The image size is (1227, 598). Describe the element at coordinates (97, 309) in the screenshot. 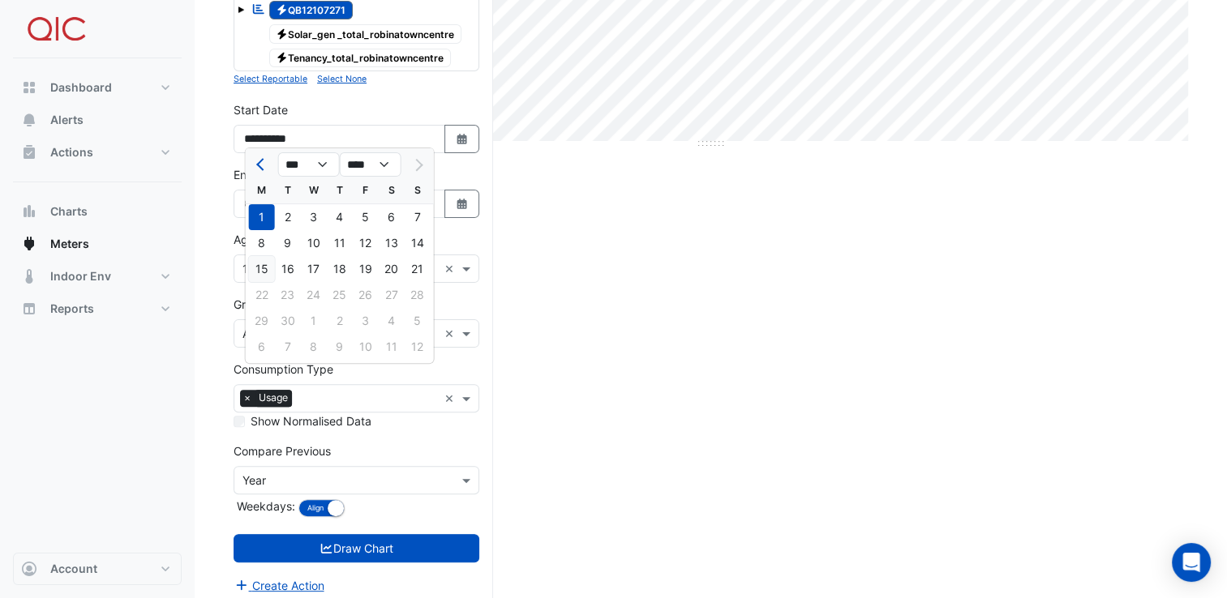

I see `button: Reports` at that location.